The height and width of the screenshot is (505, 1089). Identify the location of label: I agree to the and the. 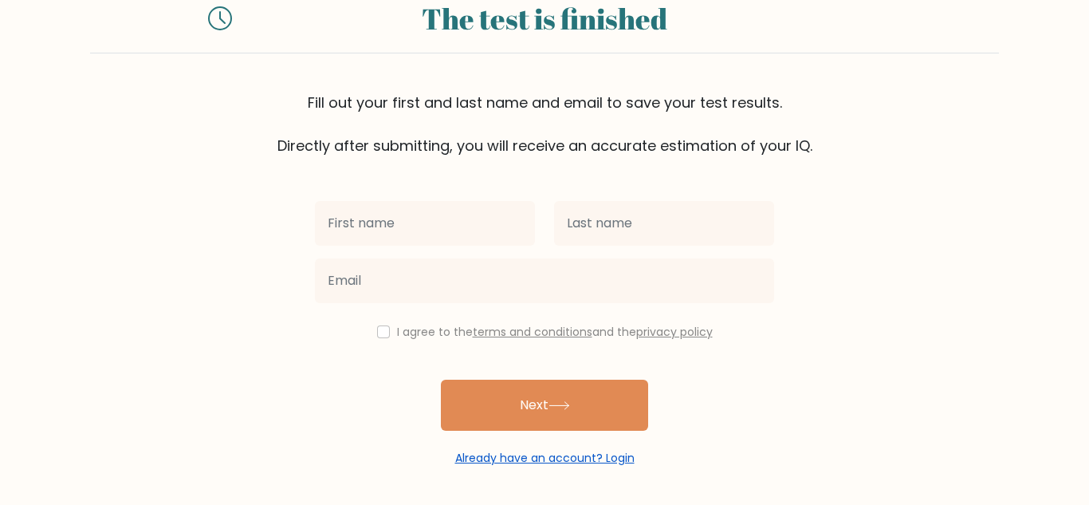
(555, 332).